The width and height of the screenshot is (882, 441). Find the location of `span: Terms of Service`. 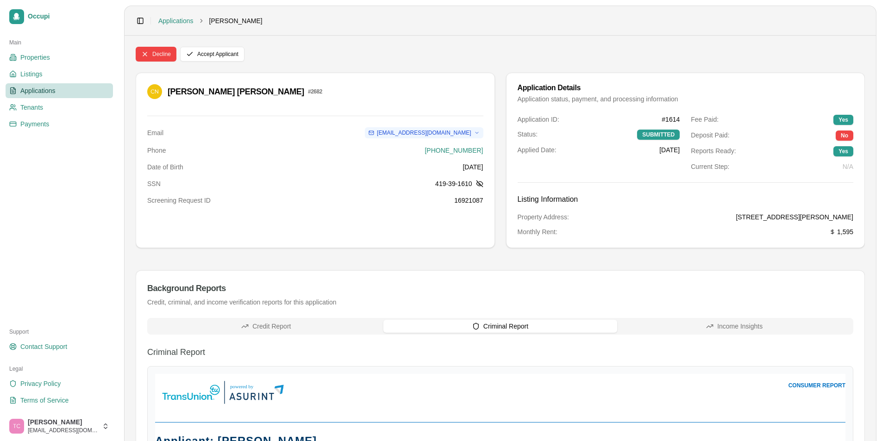

span: Terms of Service is located at coordinates (44, 401).